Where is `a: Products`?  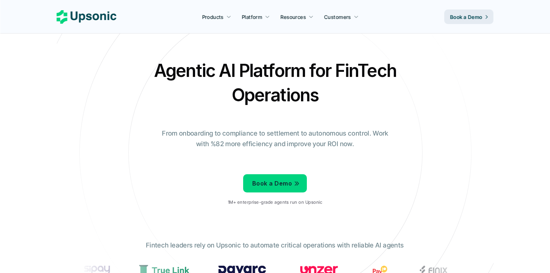 a: Products is located at coordinates (217, 17).